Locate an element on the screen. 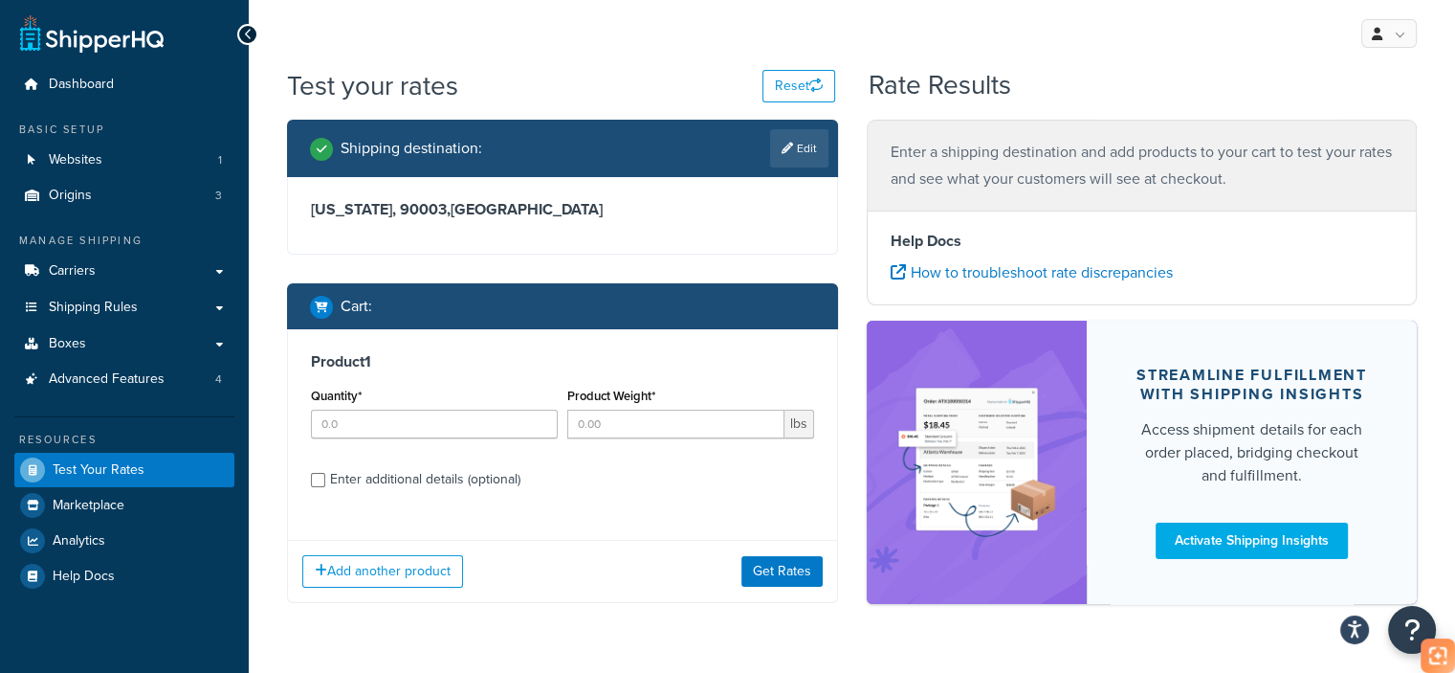 The height and width of the screenshot is (673, 1455). button: Open Resource Center is located at coordinates (1412, 630).